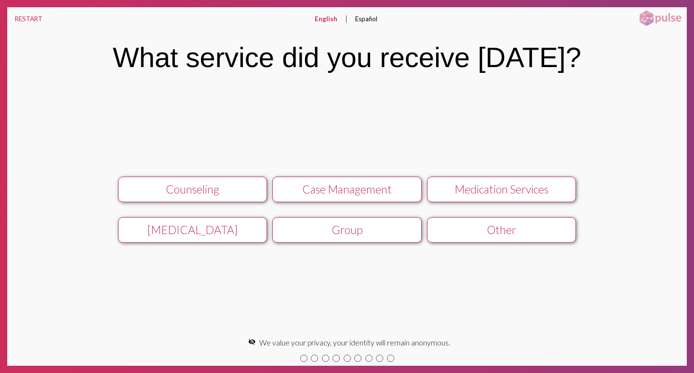  What do you see at coordinates (192, 189) in the screenshot?
I see `button: Counseling` at bounding box center [192, 189].